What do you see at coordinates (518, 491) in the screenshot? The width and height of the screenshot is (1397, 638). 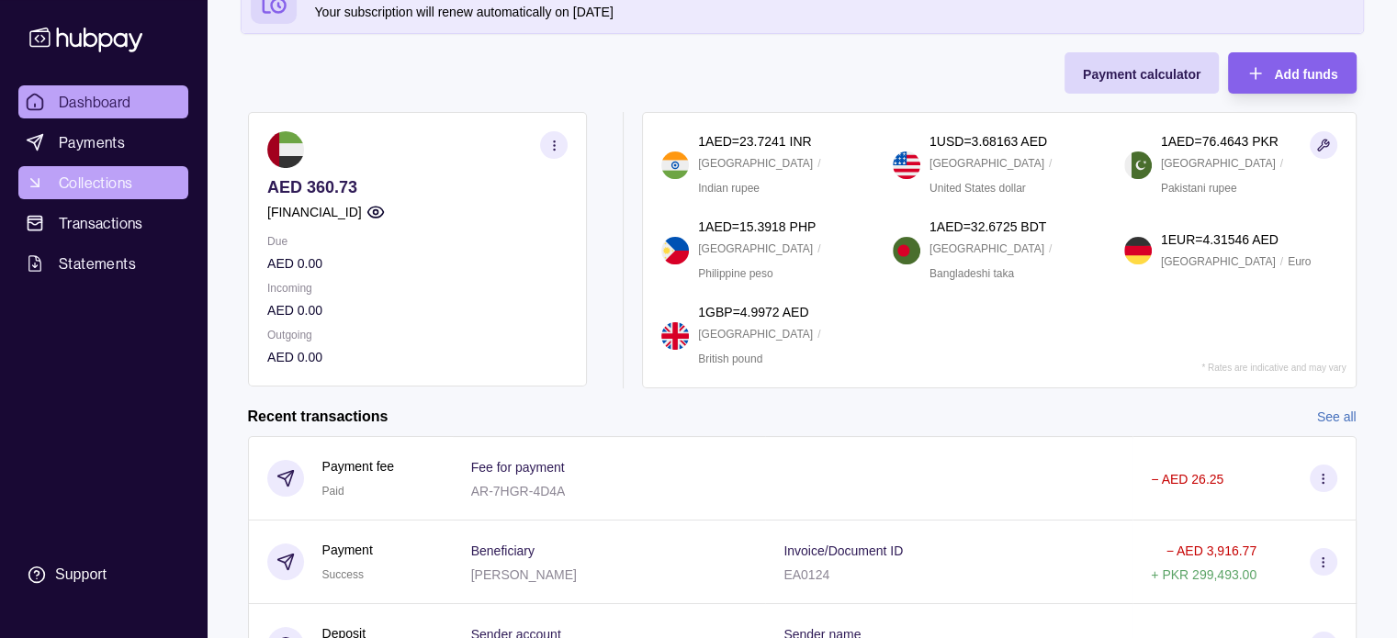 I see `p: AR-7HGR-4D4A` at bounding box center [518, 491].